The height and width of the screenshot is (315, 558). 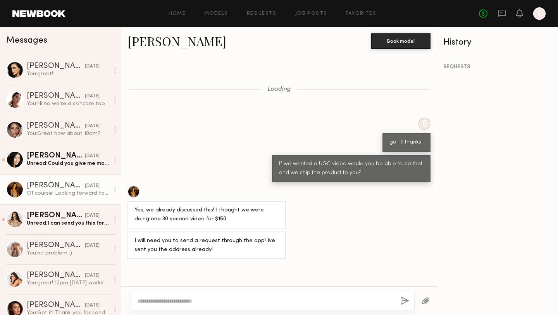 What do you see at coordinates (262, 14) in the screenshot?
I see `a: Requests` at bounding box center [262, 14].